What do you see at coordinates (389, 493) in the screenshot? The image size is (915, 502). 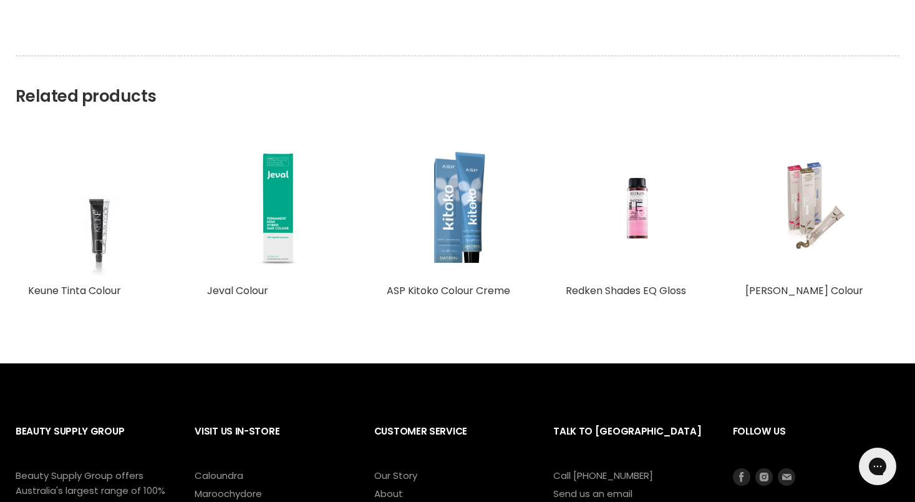 I see `a: About` at bounding box center [389, 493].